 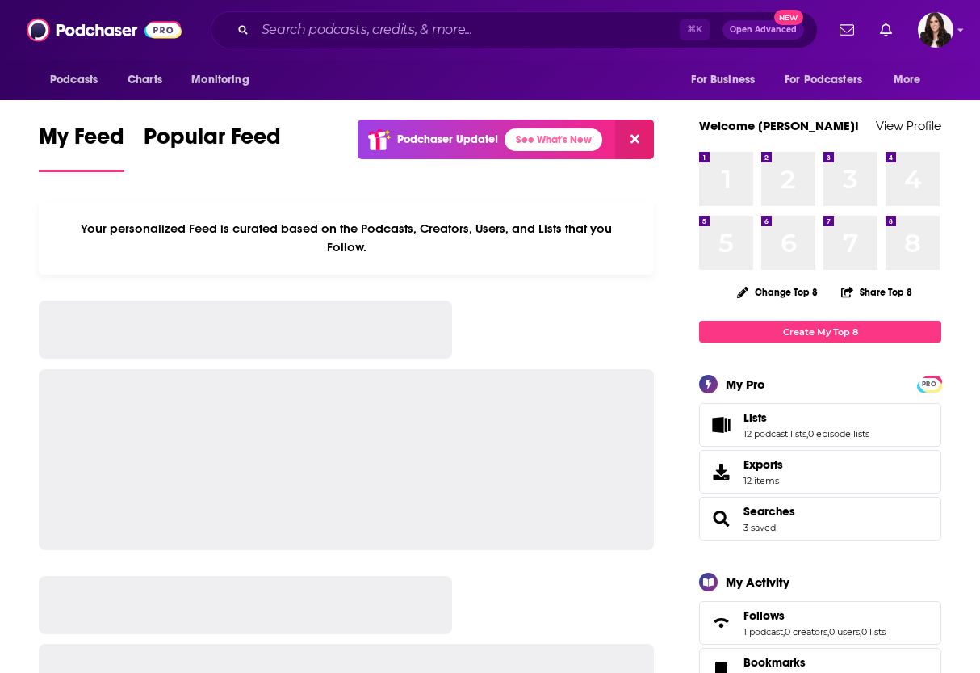 I want to click on a: 0 creators, so click(x=806, y=632).